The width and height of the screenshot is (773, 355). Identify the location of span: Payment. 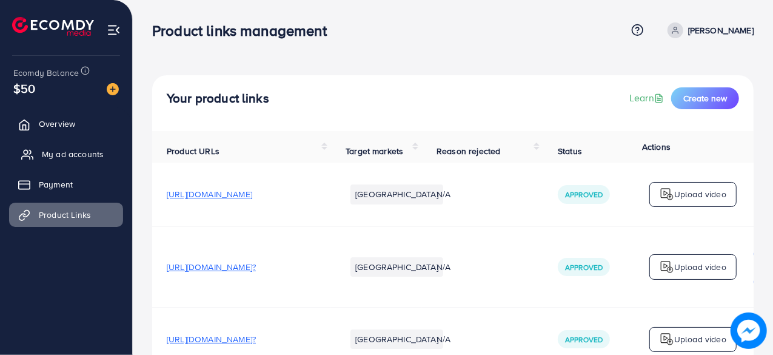
(56, 184).